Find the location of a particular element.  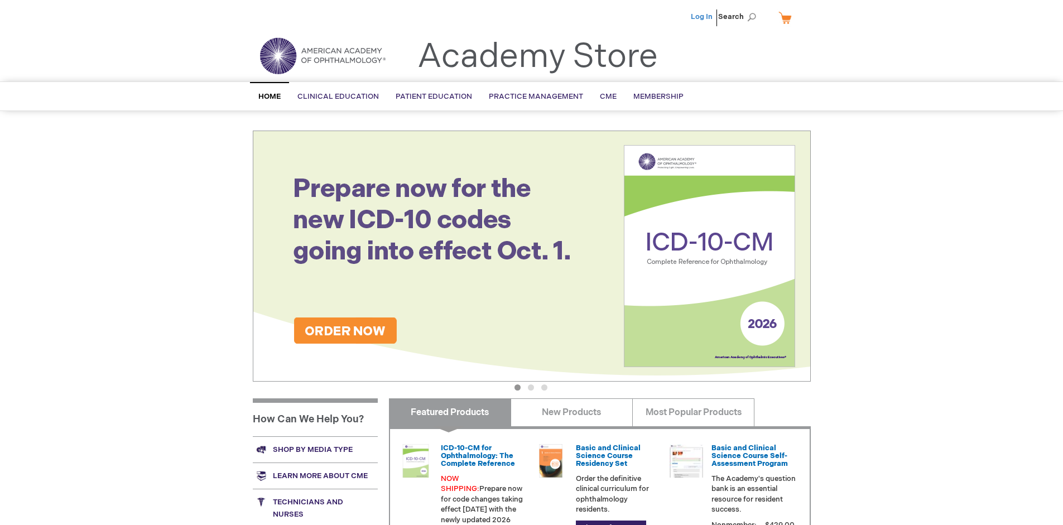

img: 0120008u_42.png is located at coordinates (416, 461).